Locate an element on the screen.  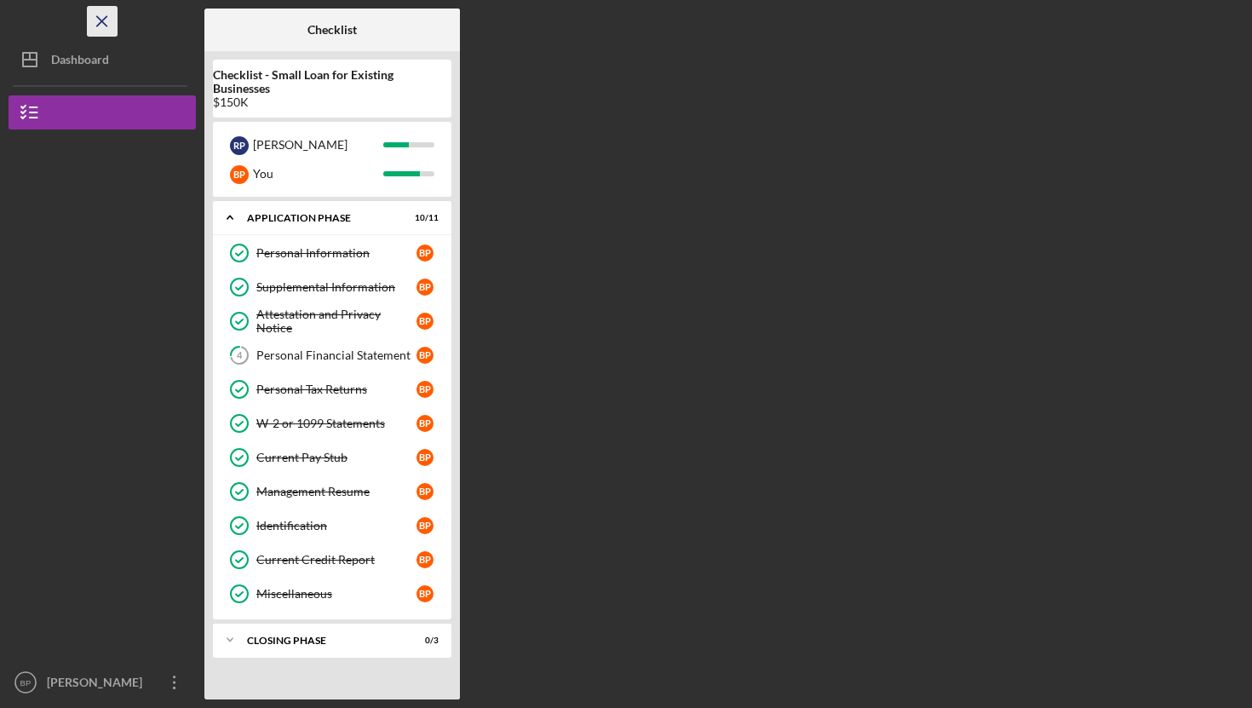
div: You is located at coordinates (318, 174).